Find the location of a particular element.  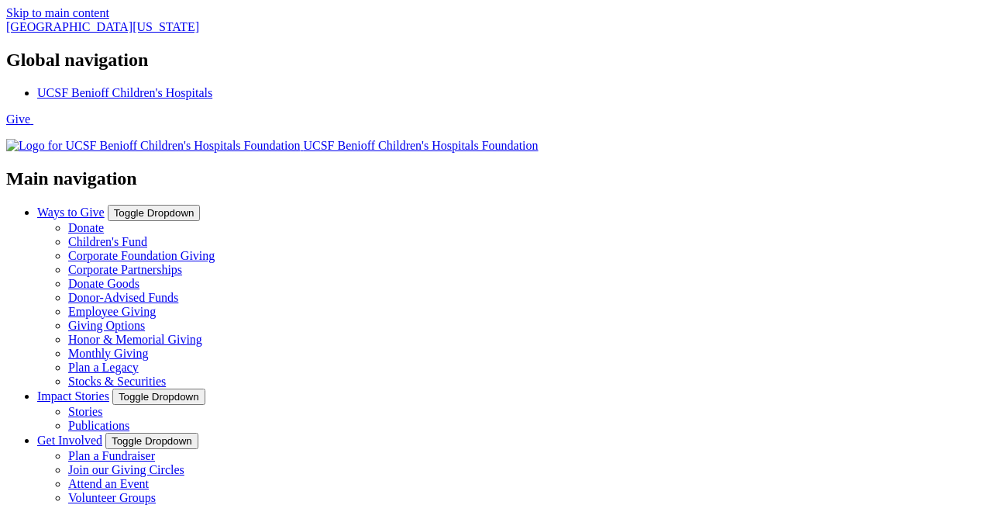

a: Stories is located at coordinates (85, 411).